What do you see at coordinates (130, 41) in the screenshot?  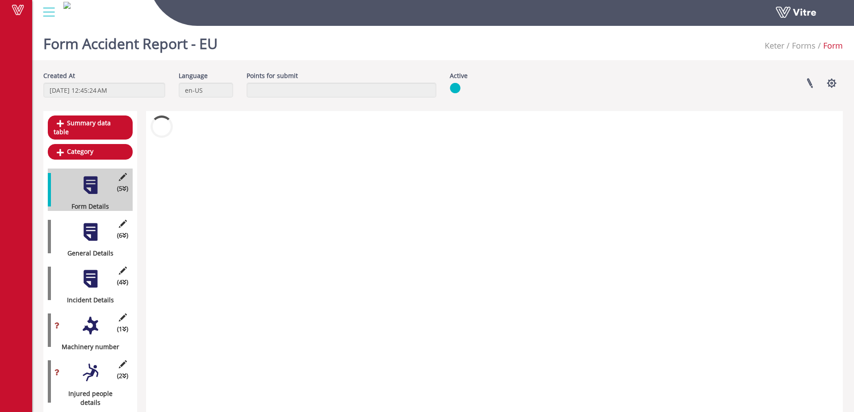 I see `h1: Form Accident Report - EU` at bounding box center [130, 41].